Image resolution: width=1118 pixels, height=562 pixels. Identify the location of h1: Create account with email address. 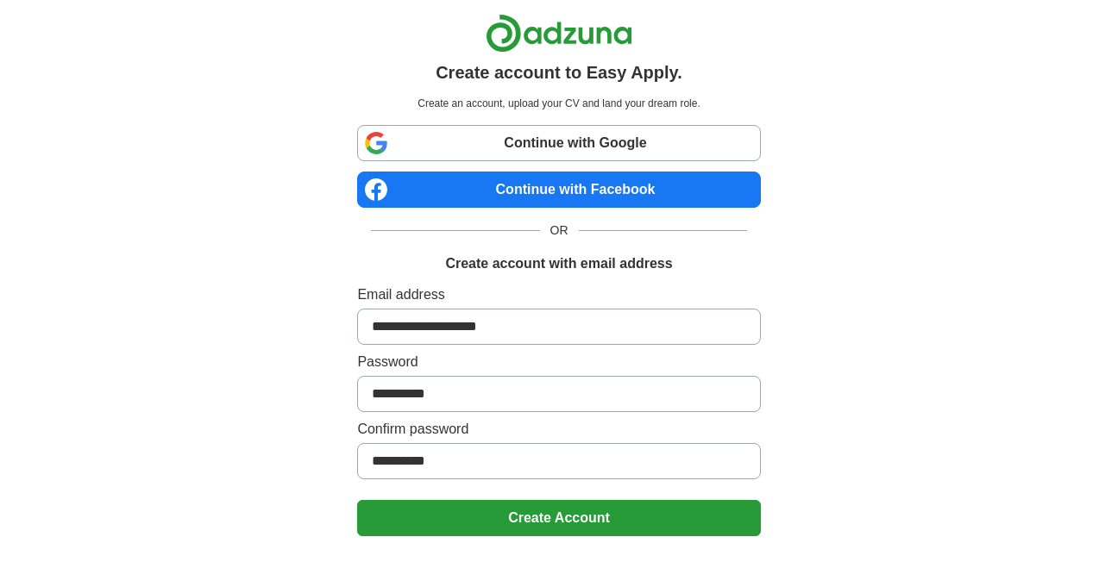
(558, 264).